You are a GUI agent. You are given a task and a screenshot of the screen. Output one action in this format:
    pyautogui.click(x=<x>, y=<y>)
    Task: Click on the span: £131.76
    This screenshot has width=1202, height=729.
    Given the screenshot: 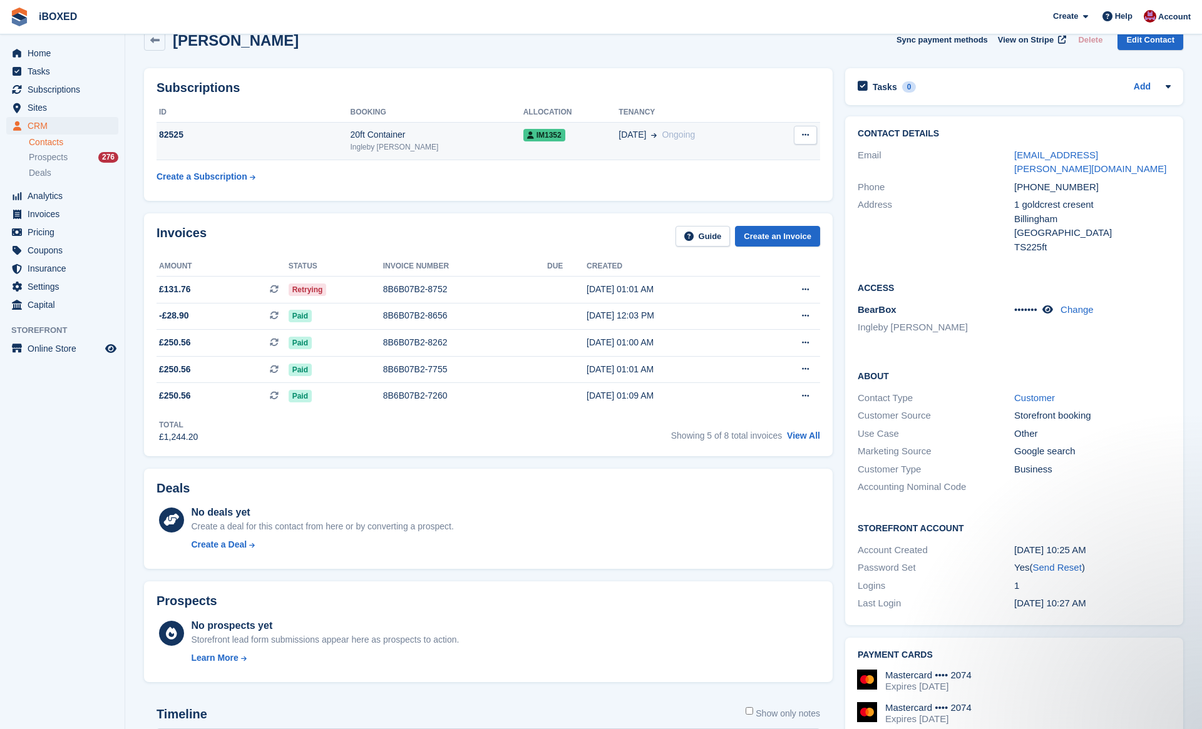 What is the action you would take?
    pyautogui.click(x=175, y=289)
    